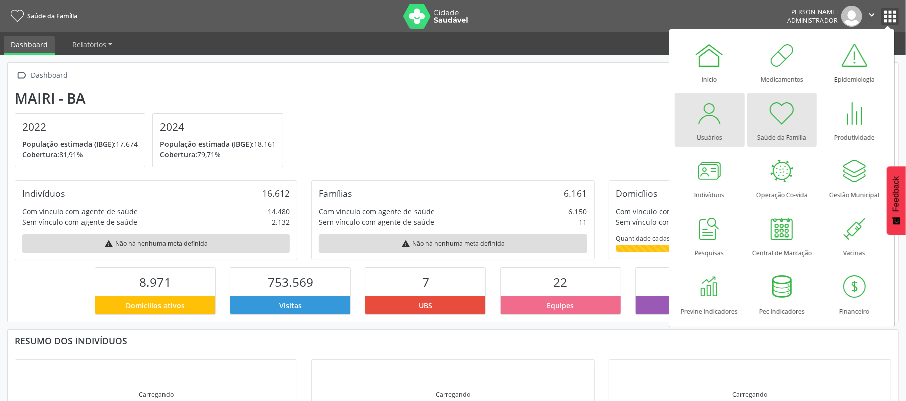 Image resolution: width=906 pixels, height=401 pixels. I want to click on a: Indivíduos, so click(709, 178).